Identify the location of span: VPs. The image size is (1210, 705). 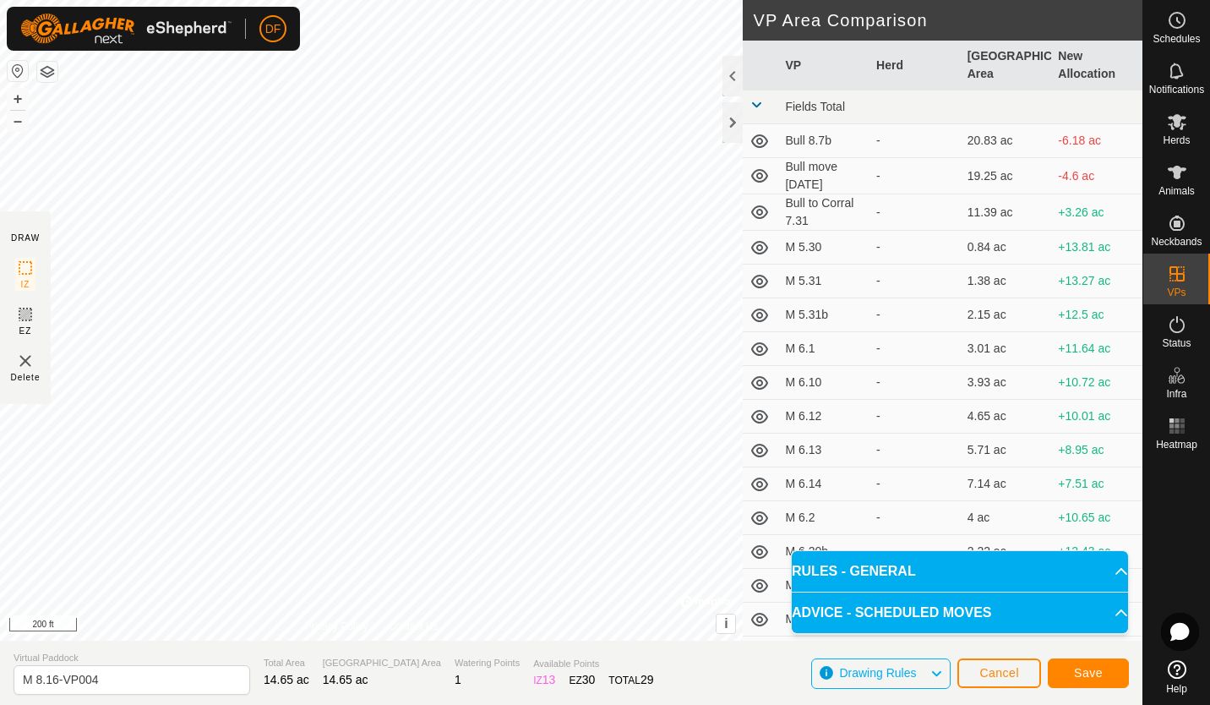
(1176, 292).